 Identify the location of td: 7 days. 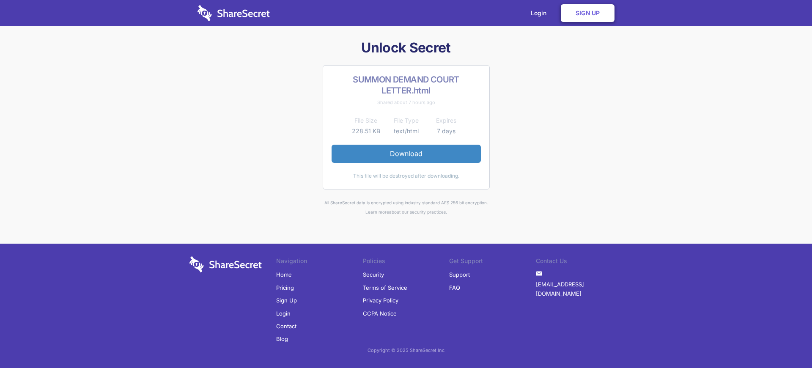
(446, 131).